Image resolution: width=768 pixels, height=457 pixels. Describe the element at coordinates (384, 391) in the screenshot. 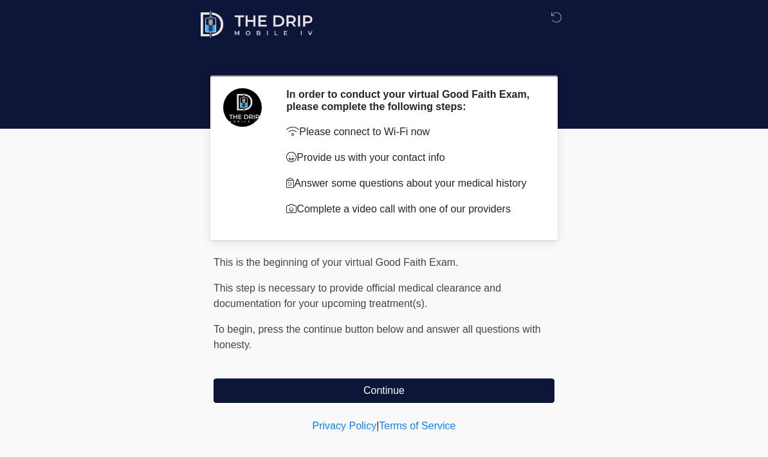

I see `button: Continue` at that location.